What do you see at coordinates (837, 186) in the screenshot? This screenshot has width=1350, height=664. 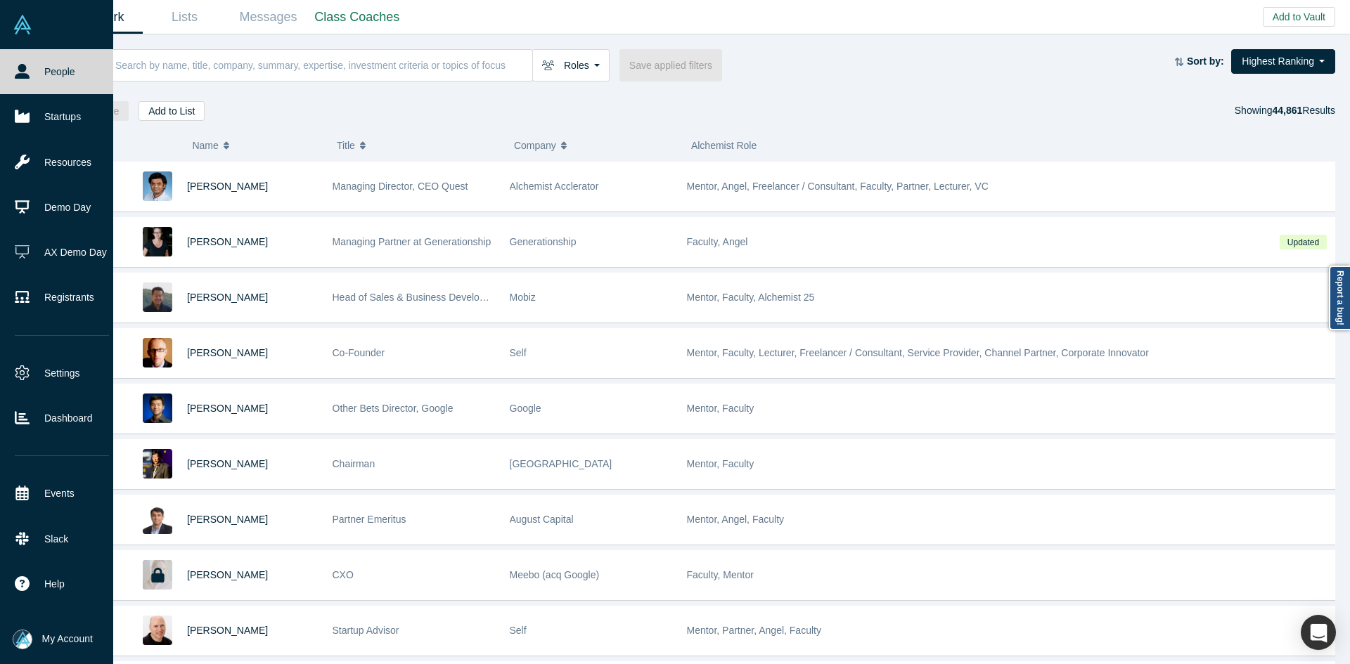 I see `span: Mentor, Angel, Freelancer / Consultant, Faculty, Partner, Lecturer, VC` at bounding box center [837, 186].